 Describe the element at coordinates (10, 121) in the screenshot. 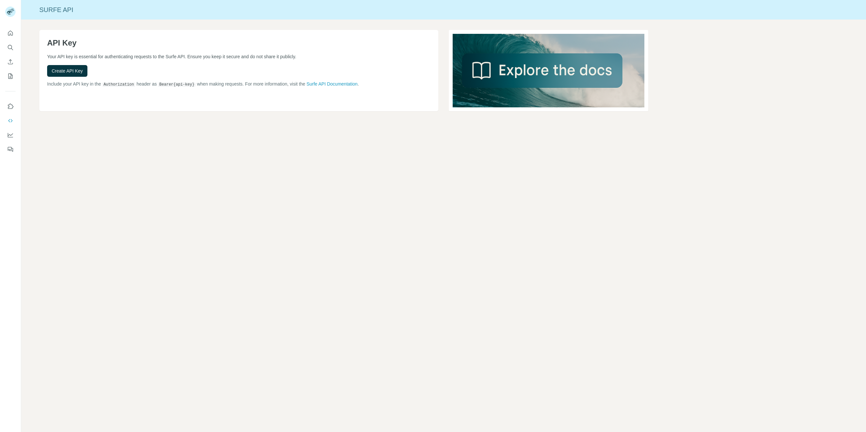

I see `button: Use Surfe API` at that location.